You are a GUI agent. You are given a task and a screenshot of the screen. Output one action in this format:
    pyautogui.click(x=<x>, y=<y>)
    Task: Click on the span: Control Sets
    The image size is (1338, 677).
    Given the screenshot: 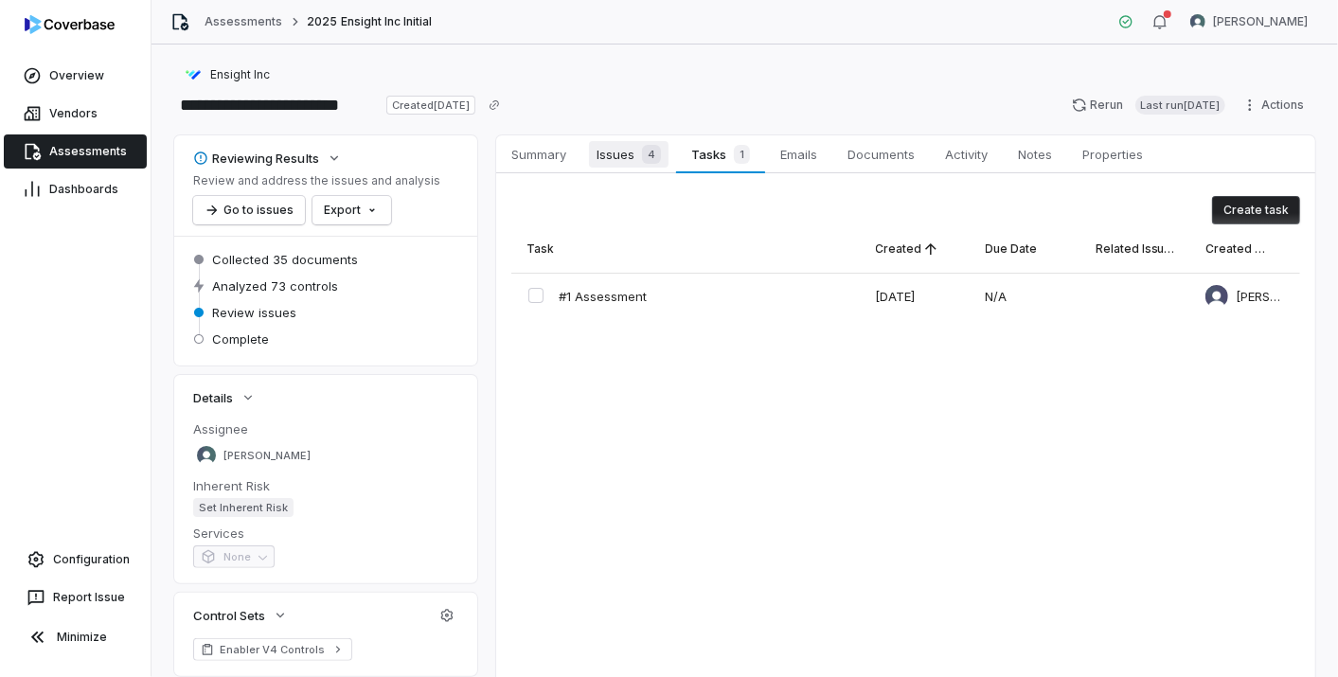 What is the action you would take?
    pyautogui.click(x=229, y=616)
    